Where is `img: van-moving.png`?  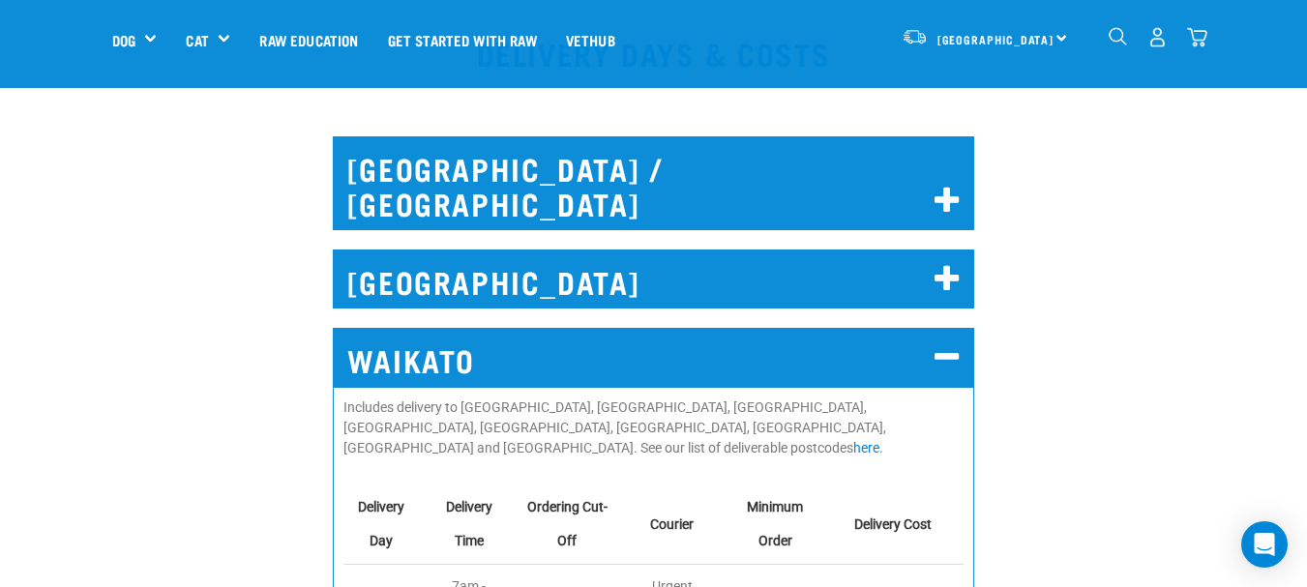 img: van-moving.png is located at coordinates (914, 37).